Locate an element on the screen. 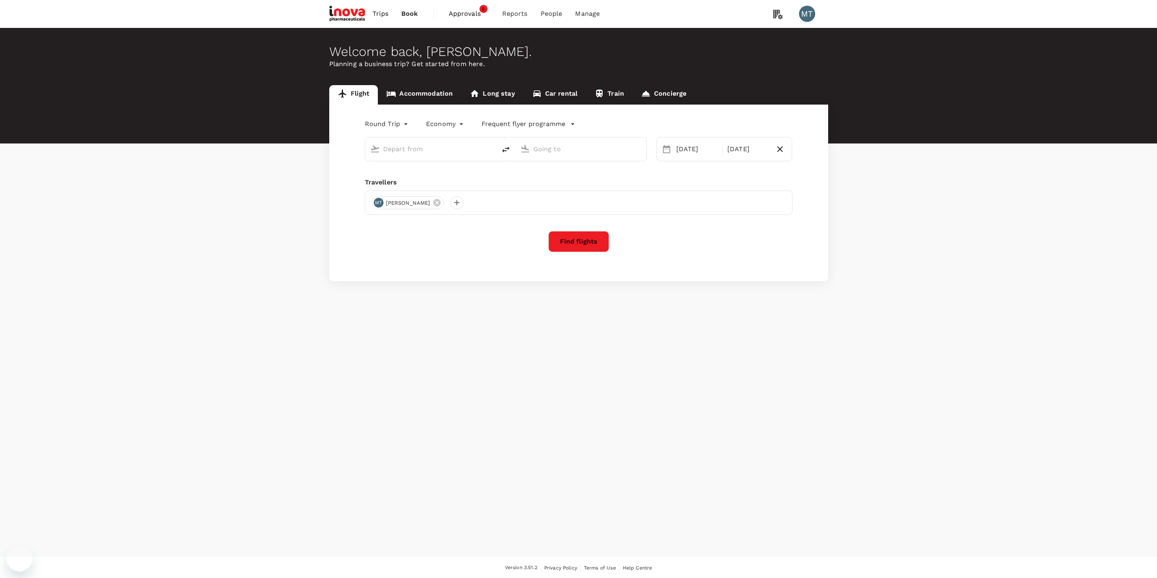 This screenshot has width=1157, height=578. span: Manage is located at coordinates (587, 14).